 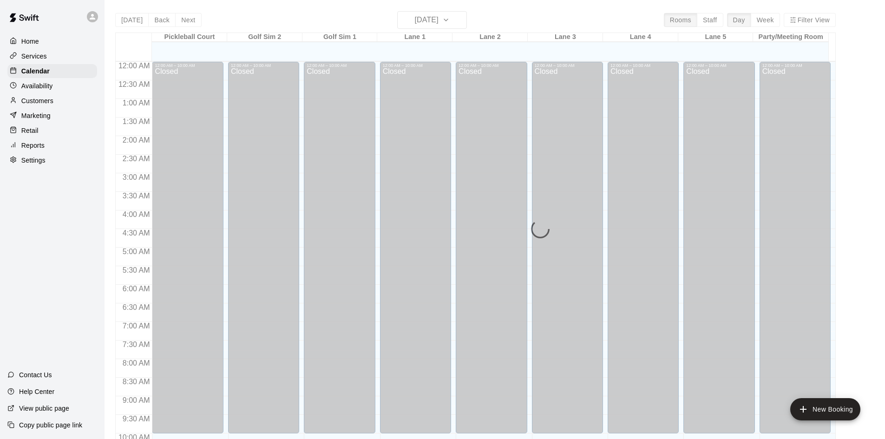 What do you see at coordinates (52, 116) in the screenshot?
I see `a: Marketing` at bounding box center [52, 116].